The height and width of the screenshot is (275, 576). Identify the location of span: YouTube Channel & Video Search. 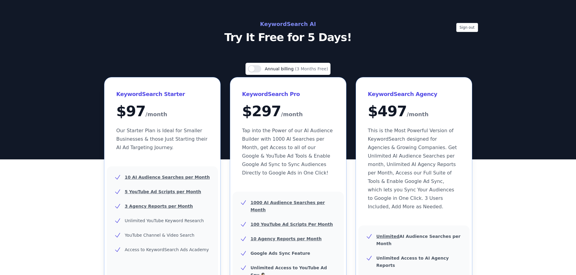
(160, 235).